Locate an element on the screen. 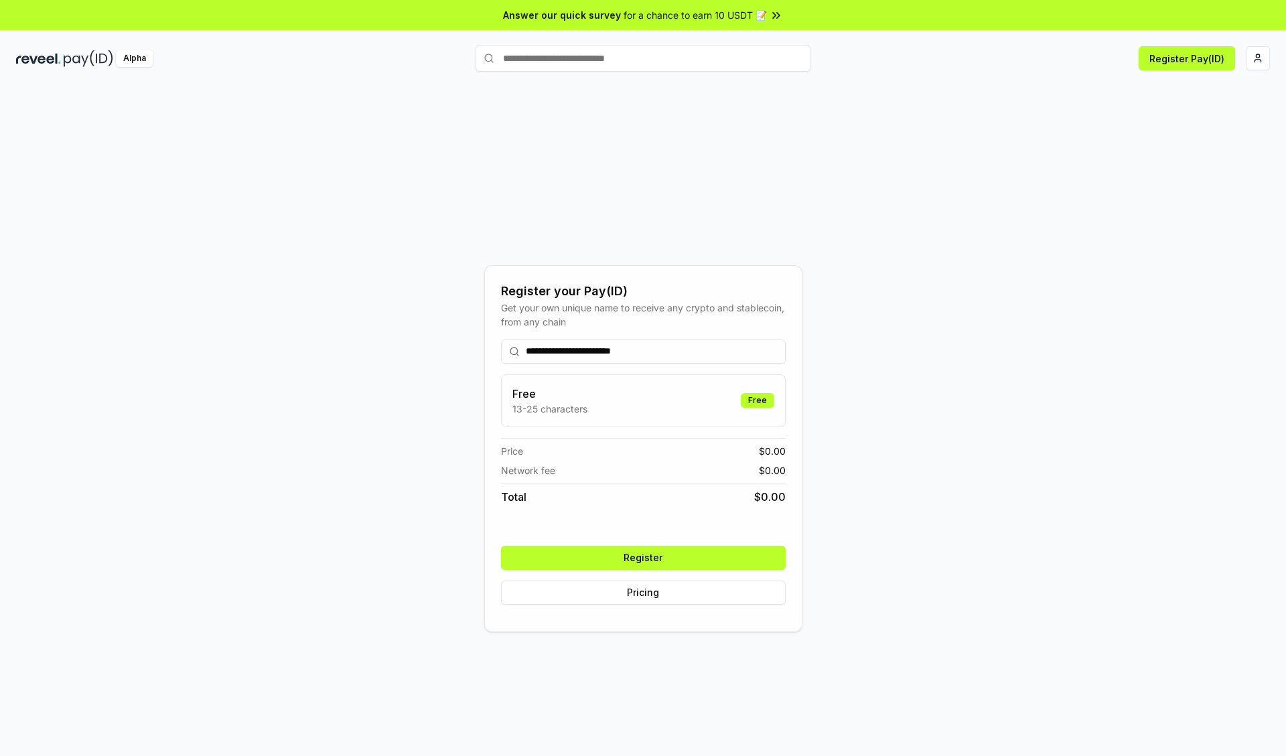 The image size is (1286, 756). div: Get your own unique name to receive any crypto and stablecoin, from any chain is located at coordinates (643, 315).